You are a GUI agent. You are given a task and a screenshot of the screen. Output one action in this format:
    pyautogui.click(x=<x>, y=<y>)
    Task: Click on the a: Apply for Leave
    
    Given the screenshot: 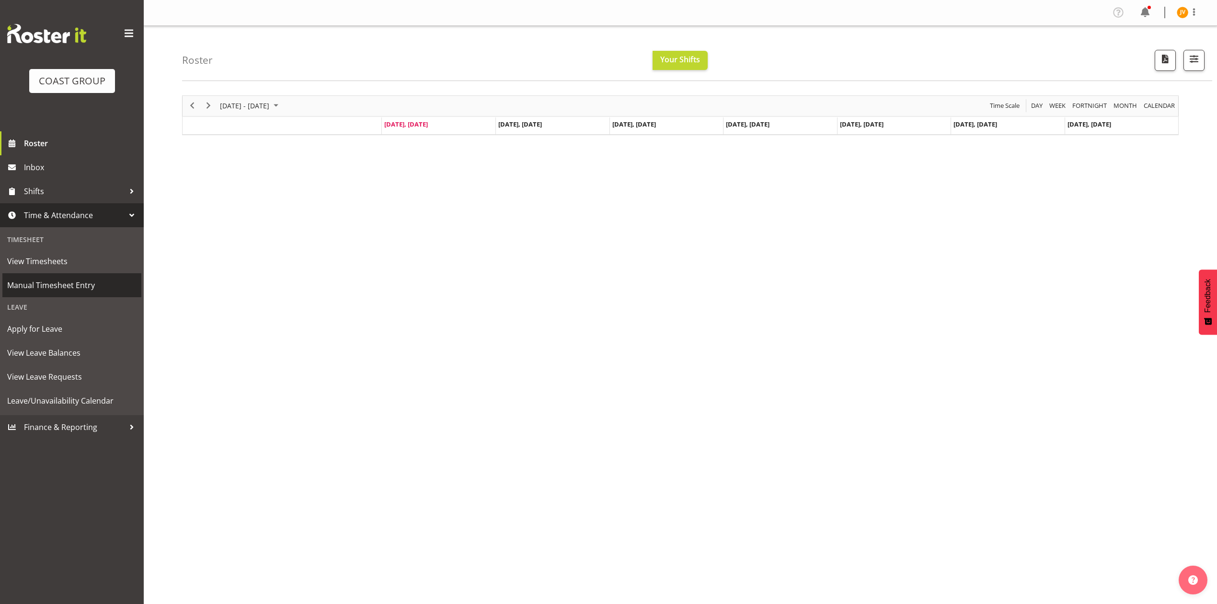 What is the action you would take?
    pyautogui.click(x=72, y=329)
    